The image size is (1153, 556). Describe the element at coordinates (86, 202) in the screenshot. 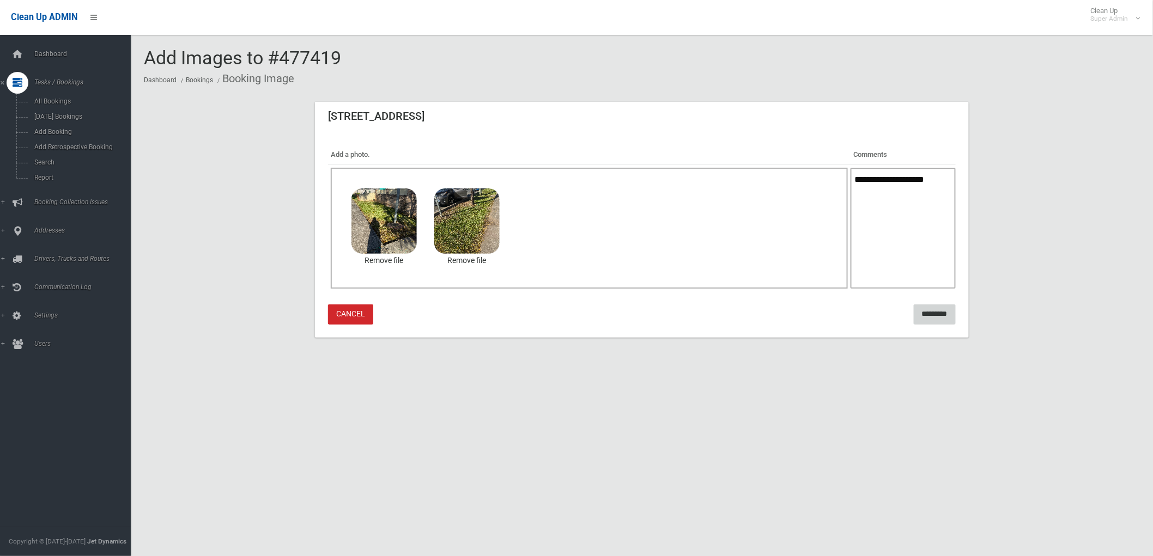

I see `span: Booking Collection Issues` at that location.